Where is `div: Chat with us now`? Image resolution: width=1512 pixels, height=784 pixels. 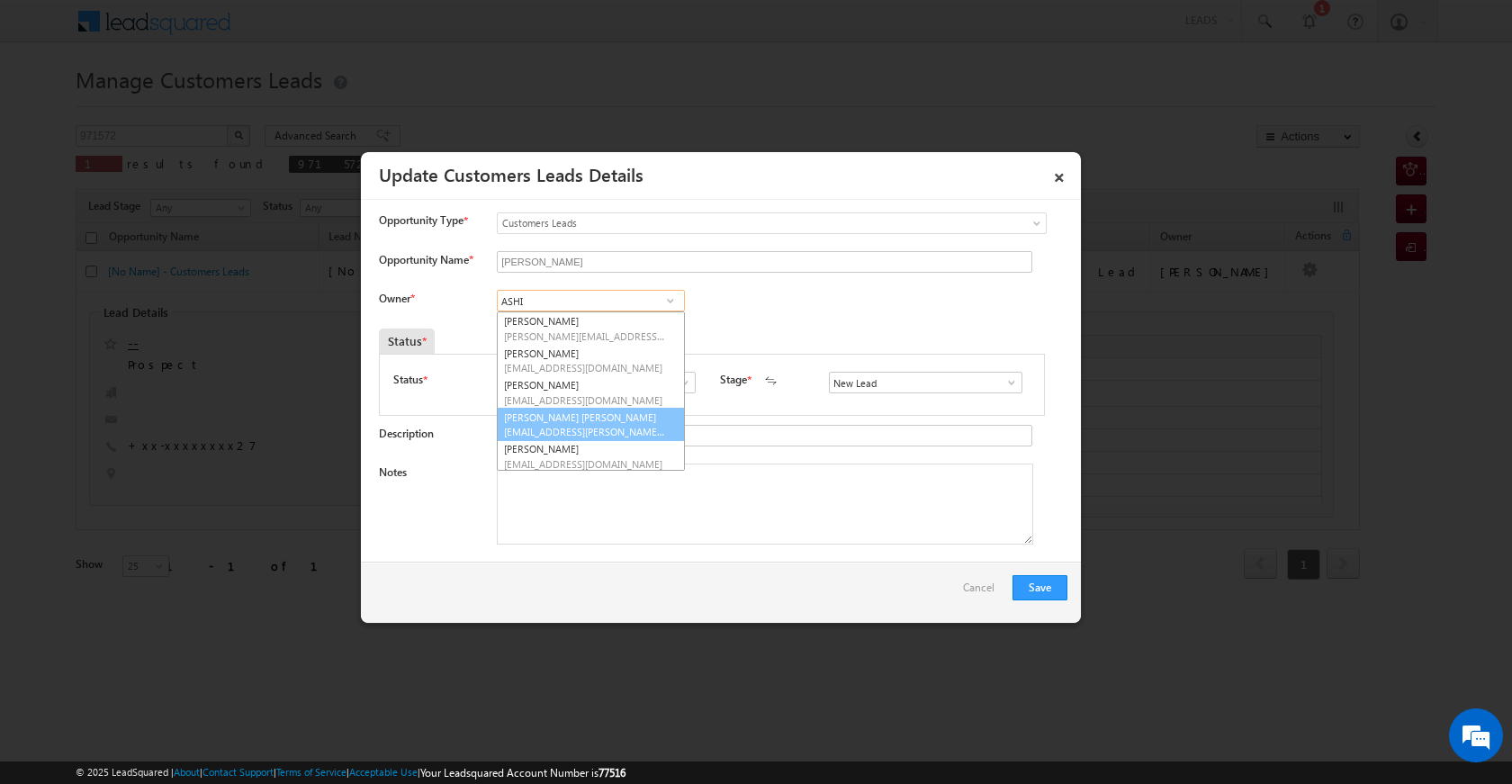 div: Chat with us now is located at coordinates (198, 107).